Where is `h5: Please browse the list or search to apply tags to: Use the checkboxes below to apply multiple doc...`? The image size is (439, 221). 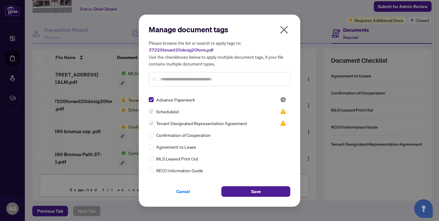 h5: Please browse the list or search to apply tags to: Use the checkboxes below to apply multiple doc... is located at coordinates (219, 53).